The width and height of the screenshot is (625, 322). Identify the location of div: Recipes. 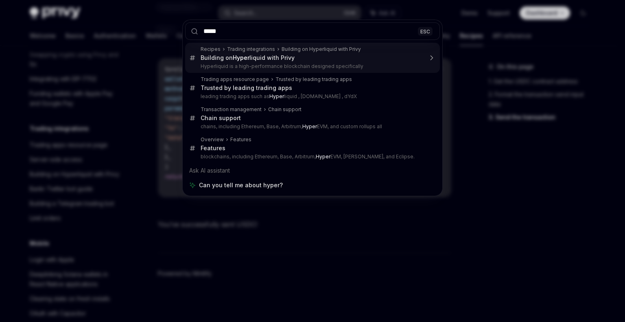
(210, 49).